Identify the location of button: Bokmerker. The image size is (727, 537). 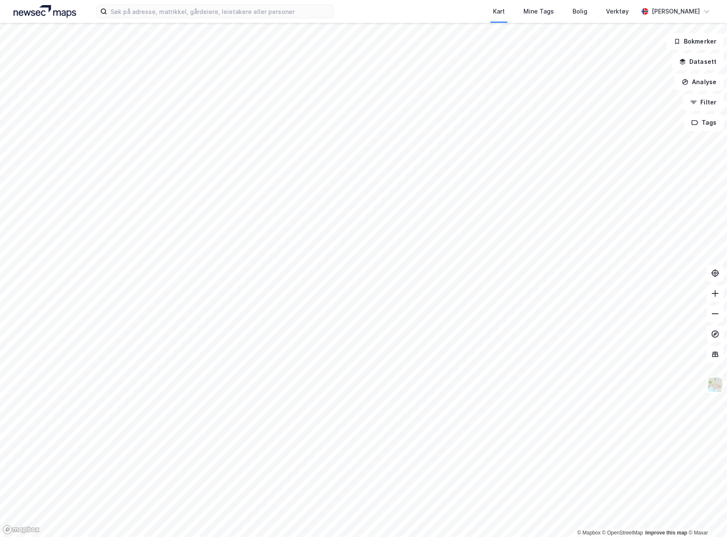
(694, 41).